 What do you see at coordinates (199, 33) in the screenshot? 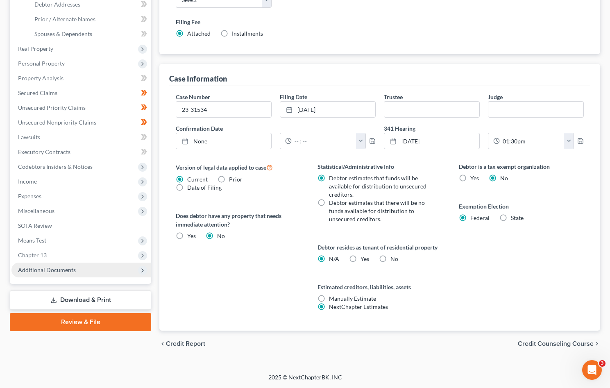
I see `span: Attached` at bounding box center [199, 33].